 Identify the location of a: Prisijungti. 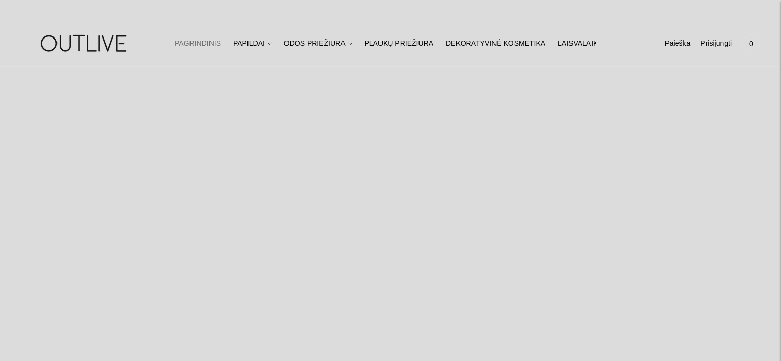
(715, 44).